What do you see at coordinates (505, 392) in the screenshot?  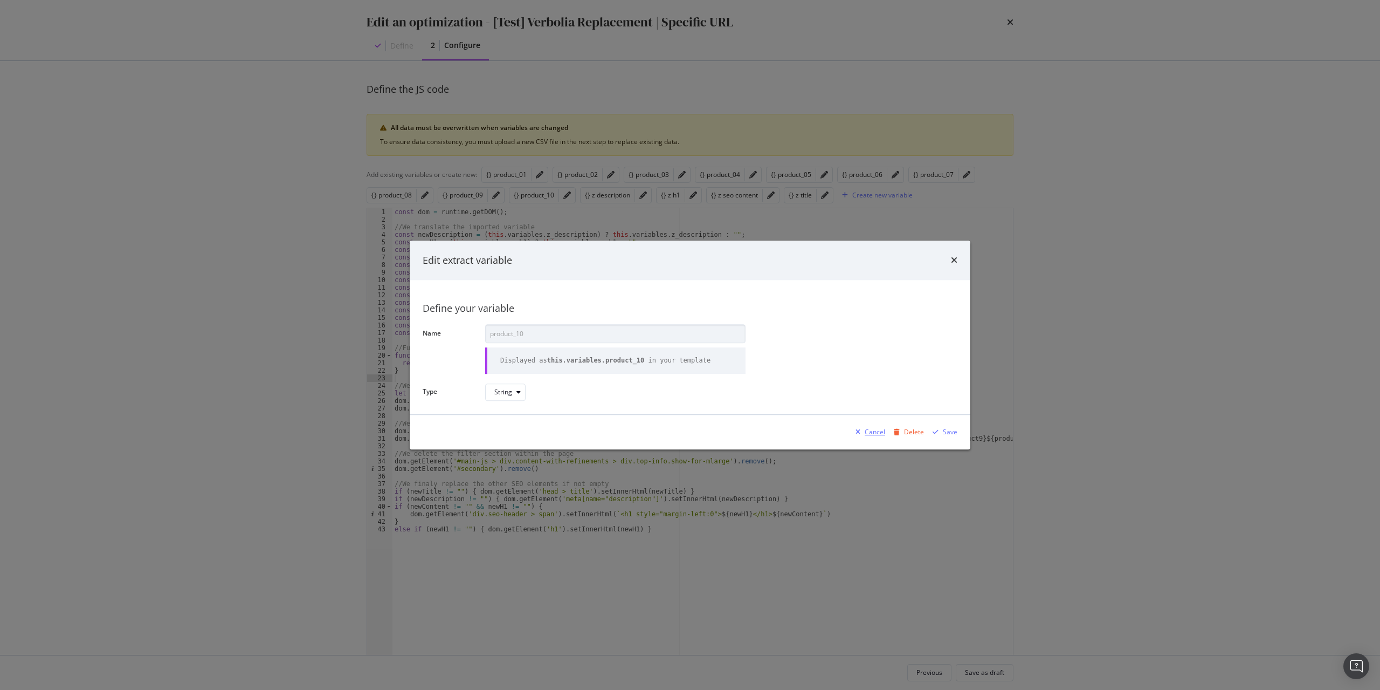 I see `button: String` at bounding box center [505, 392].